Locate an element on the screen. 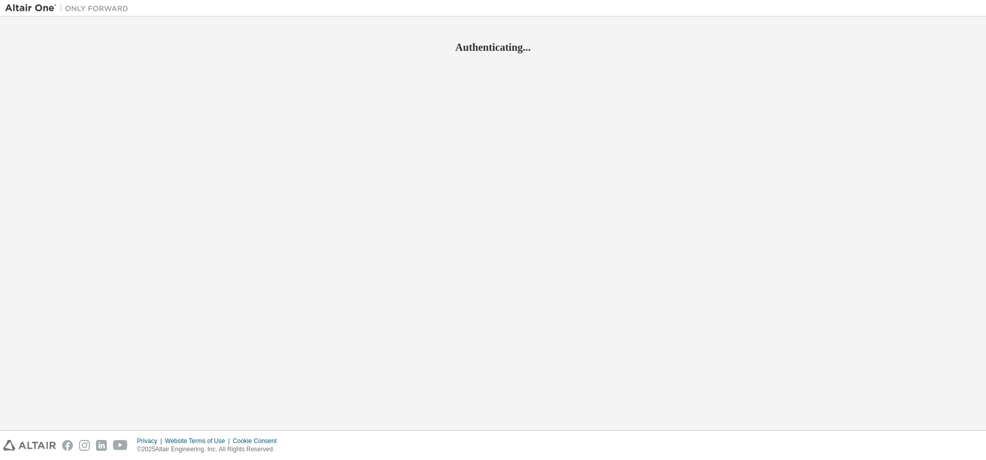  h2: Authenticating... is located at coordinates (493, 47).